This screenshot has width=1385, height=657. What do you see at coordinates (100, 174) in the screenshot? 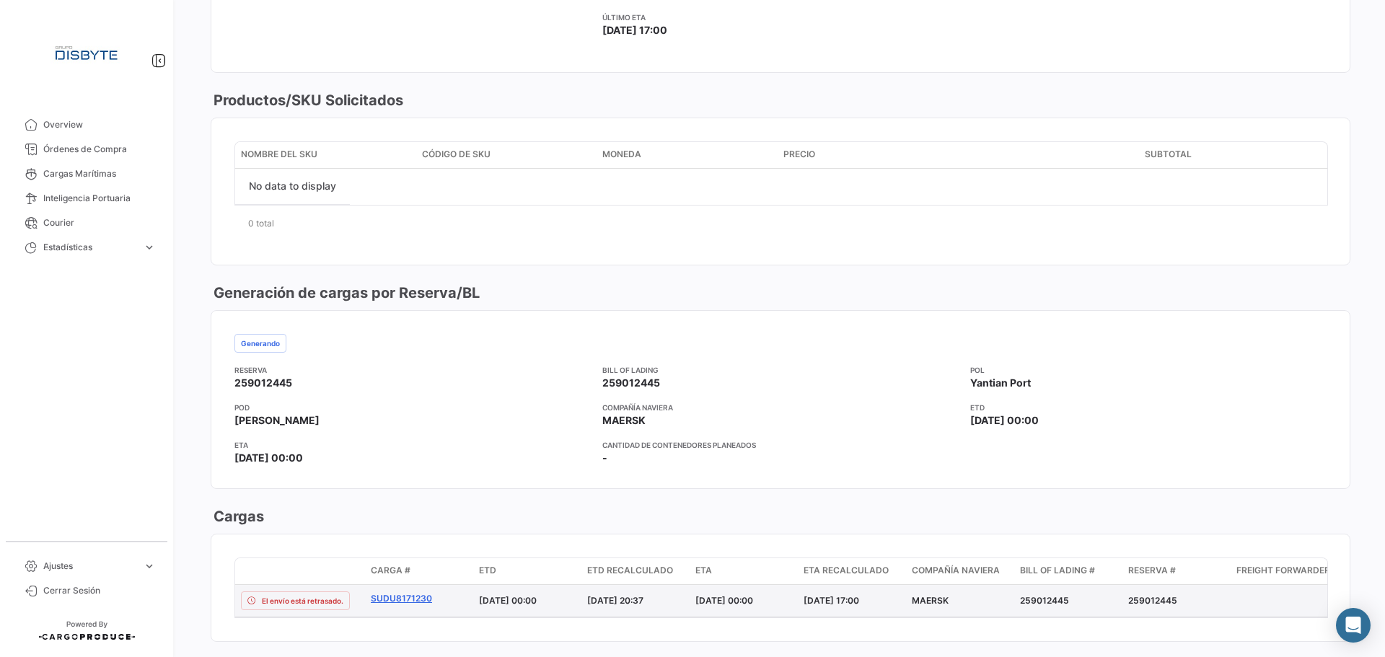
I see `span: Cargas Marítimas` at bounding box center [100, 174].